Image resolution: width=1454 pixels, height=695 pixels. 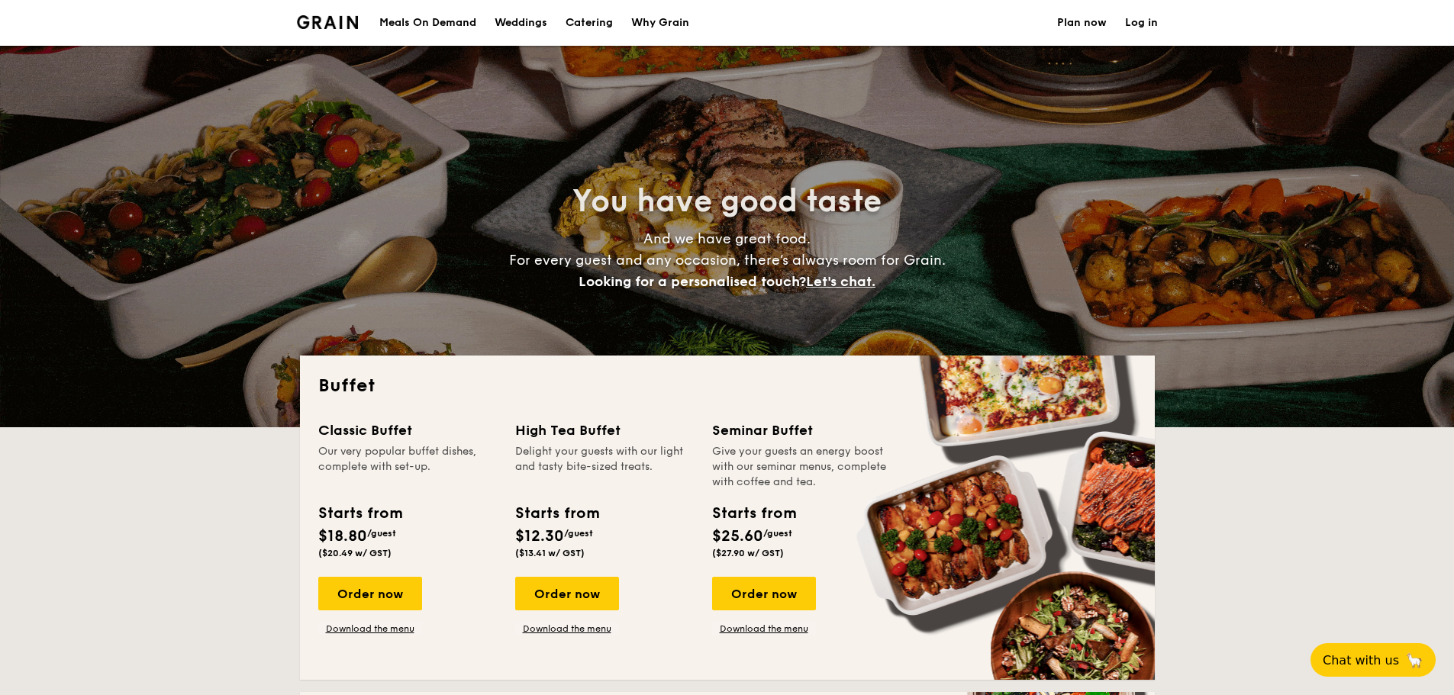 What do you see at coordinates (550, 553) in the screenshot?
I see `span: ($13.41 w/ GST)` at bounding box center [550, 553].